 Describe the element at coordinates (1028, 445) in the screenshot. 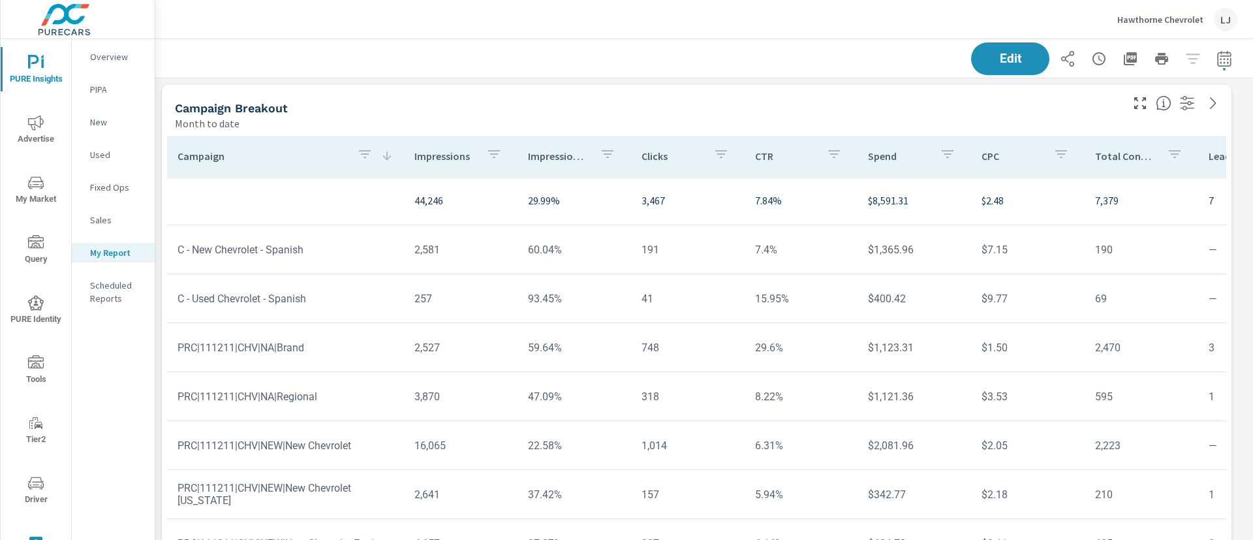

I see `td: $2.05` at that location.